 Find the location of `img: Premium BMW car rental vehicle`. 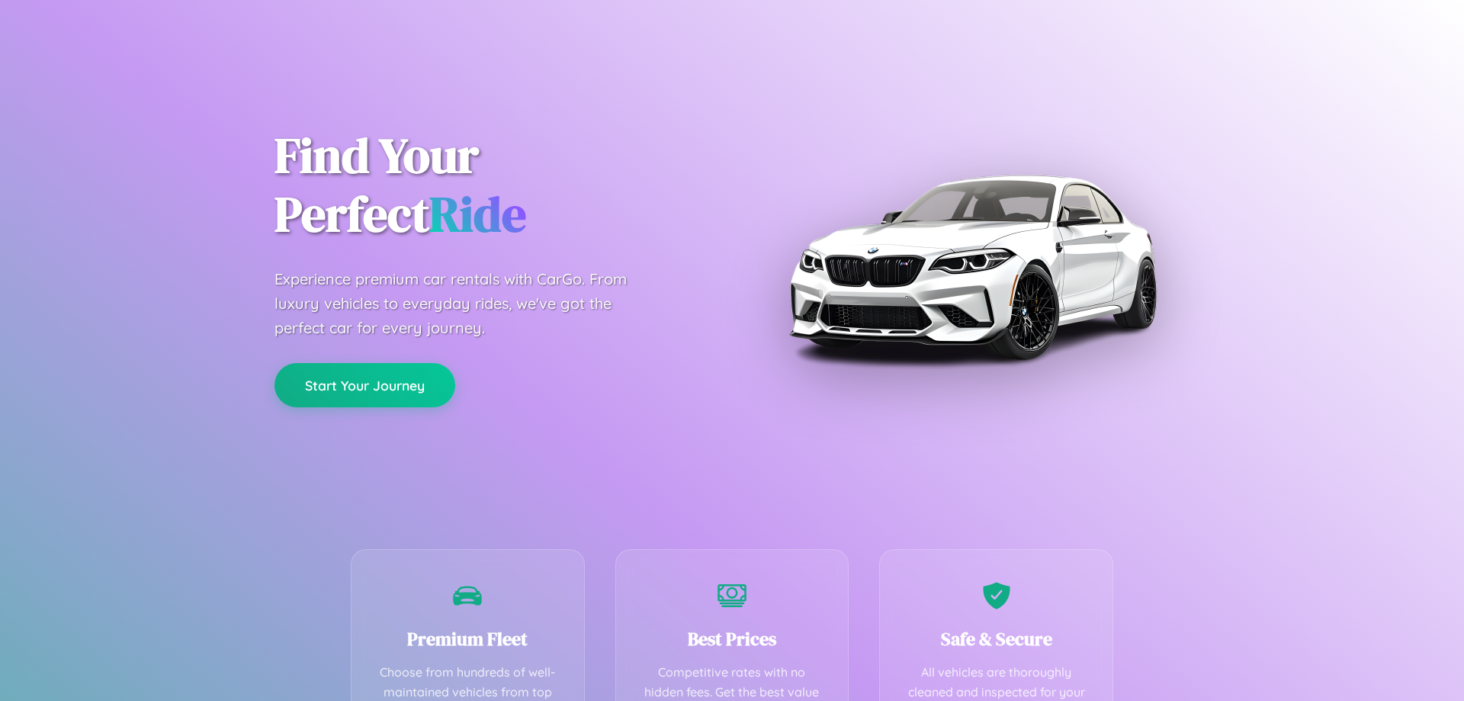

img: Premium BMW car rental vehicle is located at coordinates (972, 267).